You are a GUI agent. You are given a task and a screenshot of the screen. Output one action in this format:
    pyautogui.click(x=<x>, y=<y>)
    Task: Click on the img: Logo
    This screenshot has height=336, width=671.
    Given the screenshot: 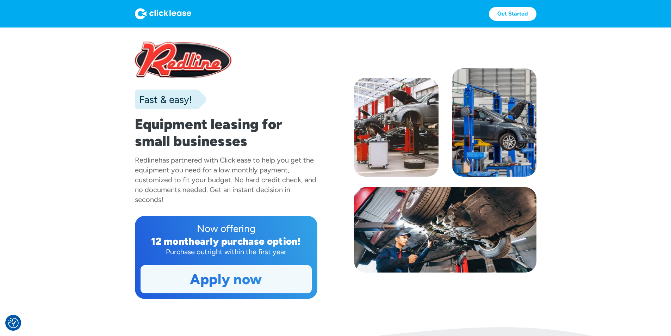 What is the action you would take?
    pyautogui.click(x=163, y=14)
    